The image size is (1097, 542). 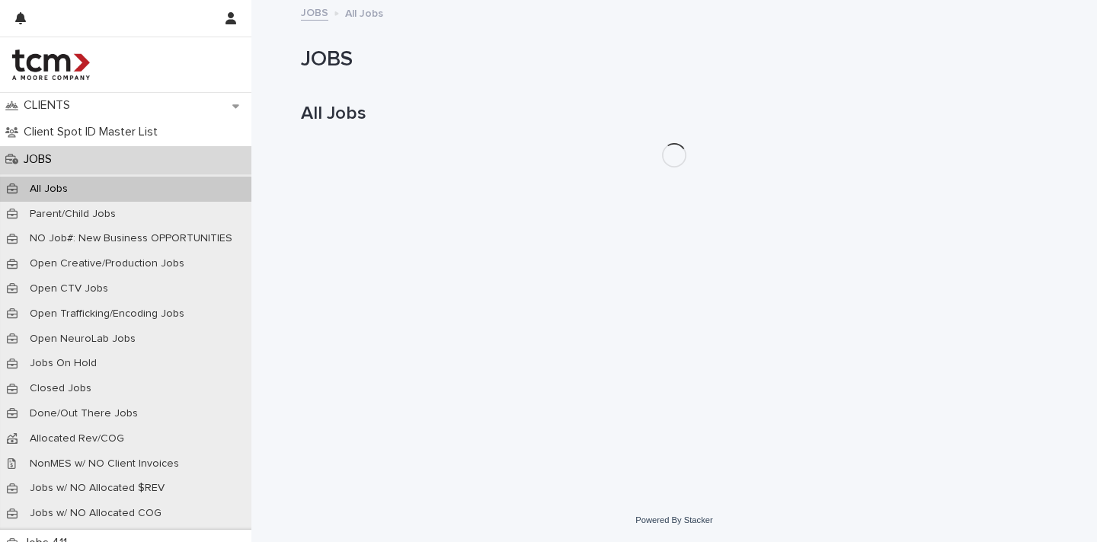 I want to click on p: Parent/Child Jobs, so click(x=72, y=214).